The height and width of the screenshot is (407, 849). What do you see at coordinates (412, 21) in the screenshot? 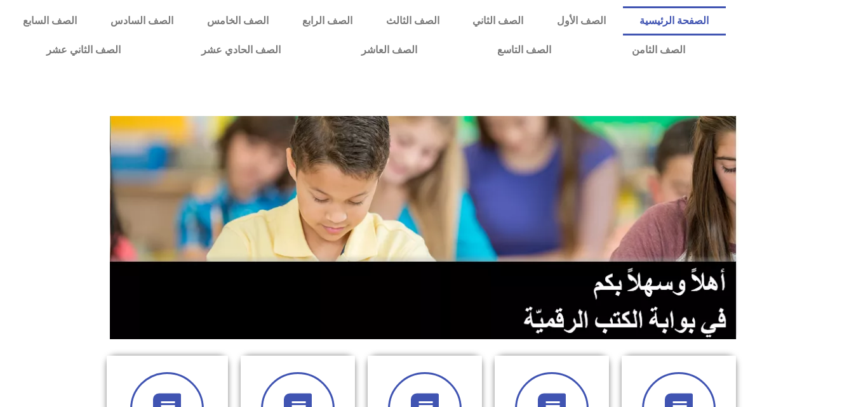
I see `a: الصف الثالث` at bounding box center [412, 21].